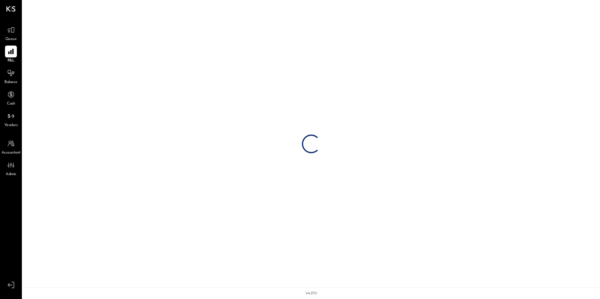 Image resolution: width=600 pixels, height=299 pixels. I want to click on a: Queue, so click(11, 33).